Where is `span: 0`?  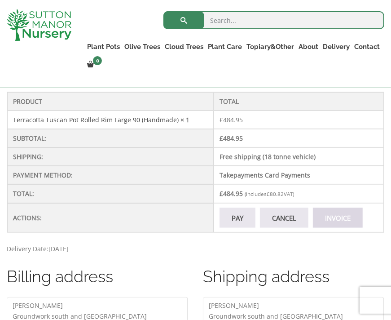 span: 0 is located at coordinates (97, 61).